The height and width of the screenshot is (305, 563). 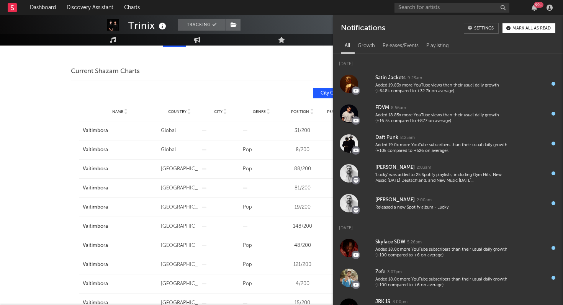 What do you see at coordinates (448, 144) in the screenshot?
I see `a: Daft Punk8:25amAdded 19.0x more YouTube subscribers than their usual daily growth (+10k compared ...` at bounding box center [448, 144].